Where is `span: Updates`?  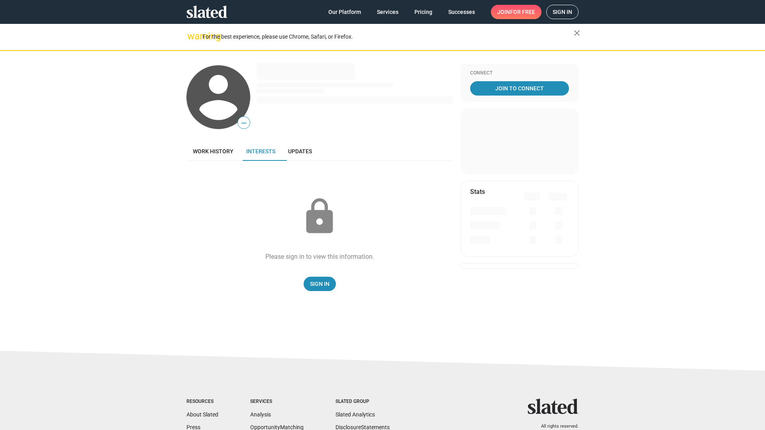
span: Updates is located at coordinates (300, 151).